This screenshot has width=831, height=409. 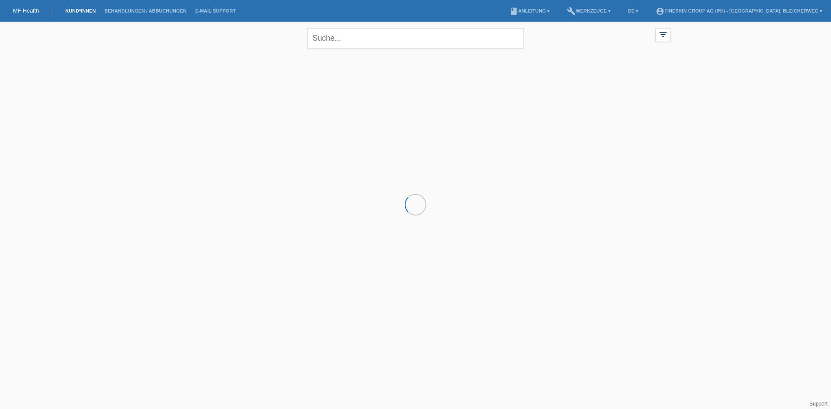 What do you see at coordinates (530, 11) in the screenshot?
I see `a: bookAnleitung ▾` at bounding box center [530, 11].